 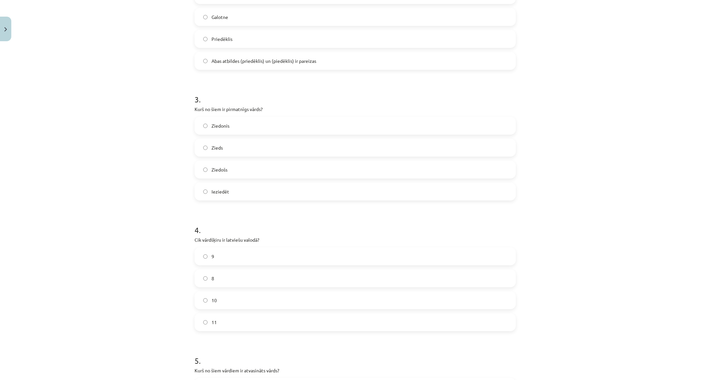 What do you see at coordinates (264, 61) in the screenshot?
I see `span: Abas atbildes (priedēklis) un (piedēklis) ir pareizas` at bounding box center [264, 61].